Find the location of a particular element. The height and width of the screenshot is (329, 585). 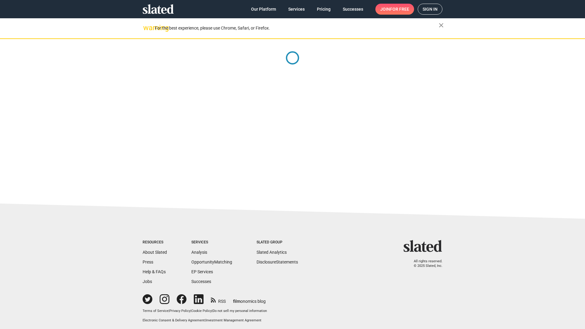

button: Do not sell my personal information is located at coordinates (240, 311).